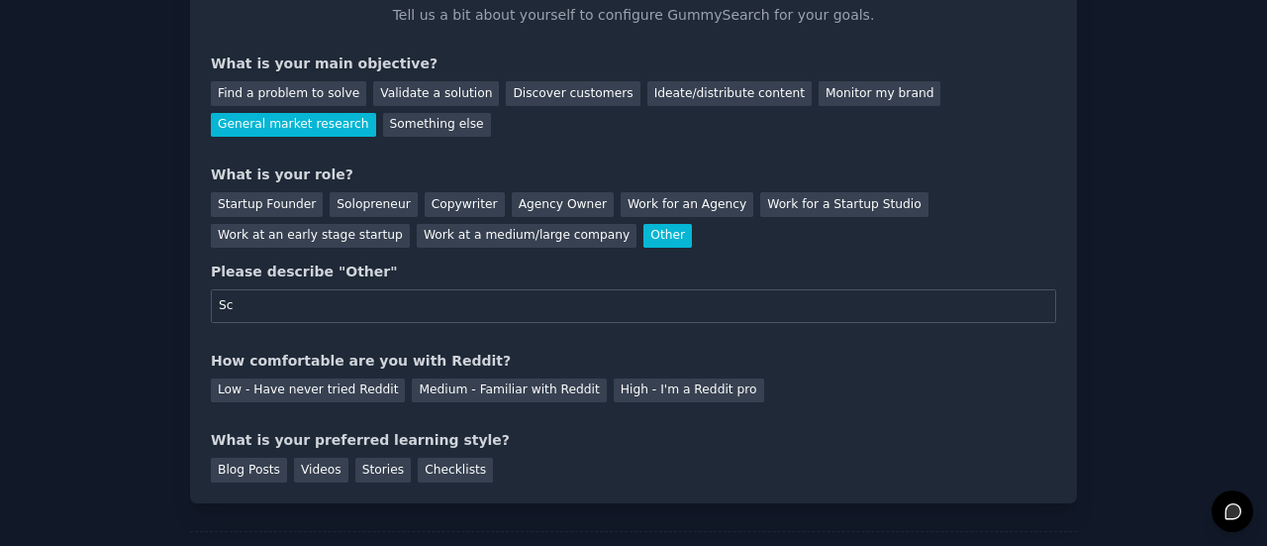 This screenshot has width=1267, height=546. I want to click on div: Checklists, so click(456, 469).